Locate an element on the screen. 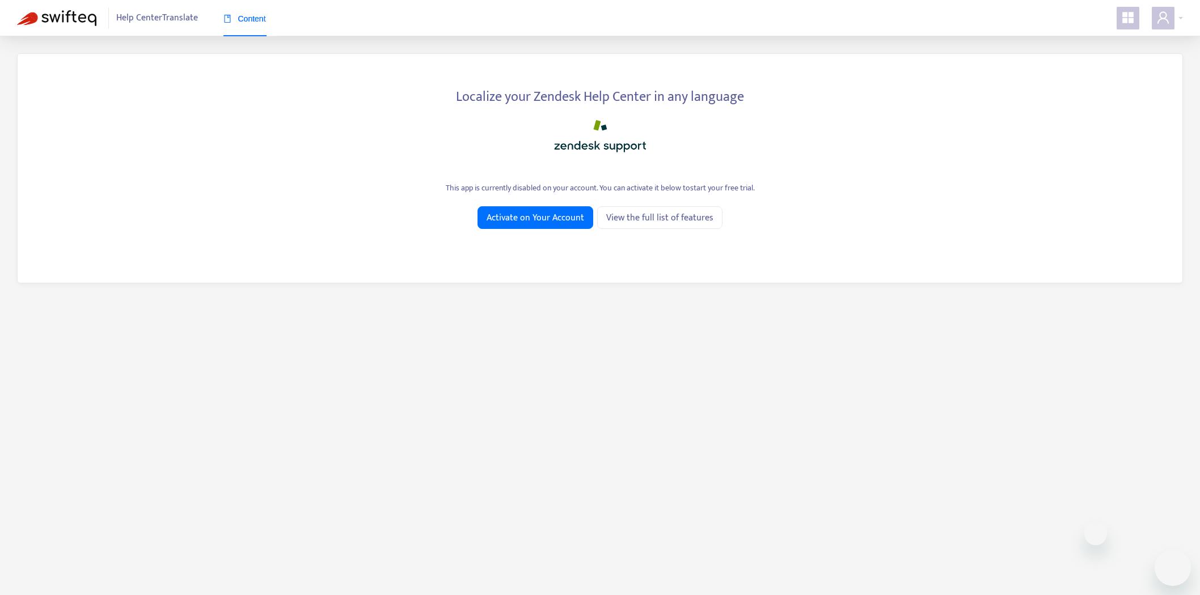 The width and height of the screenshot is (1200, 595). span: user is located at coordinates (1163, 18).